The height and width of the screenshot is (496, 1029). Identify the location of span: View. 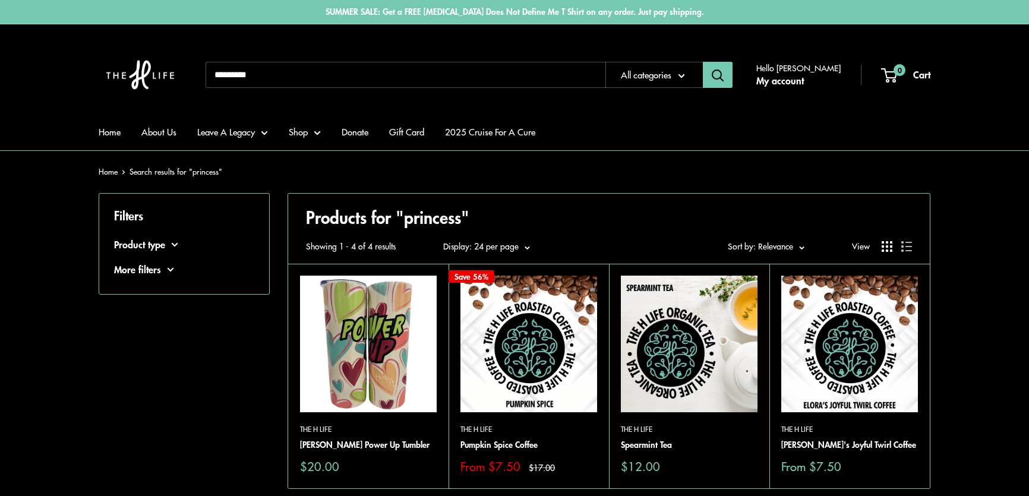
(861, 246).